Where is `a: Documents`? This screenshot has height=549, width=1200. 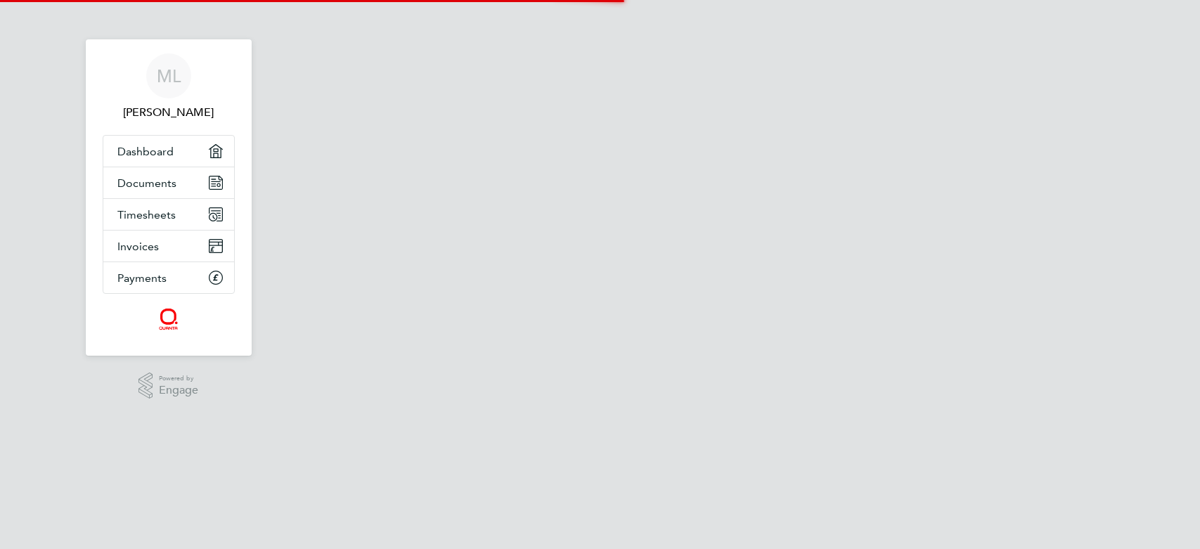
a: Documents is located at coordinates (169, 183).